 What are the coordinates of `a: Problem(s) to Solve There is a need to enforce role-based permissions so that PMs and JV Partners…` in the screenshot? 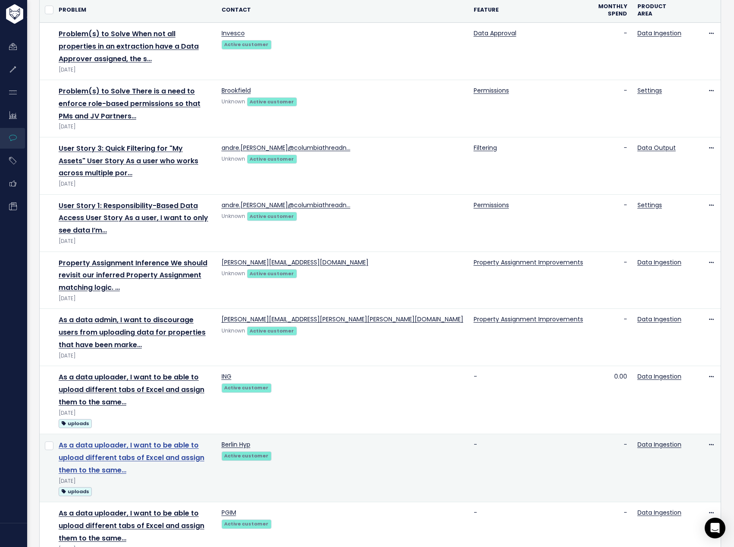 It's located at (129, 103).